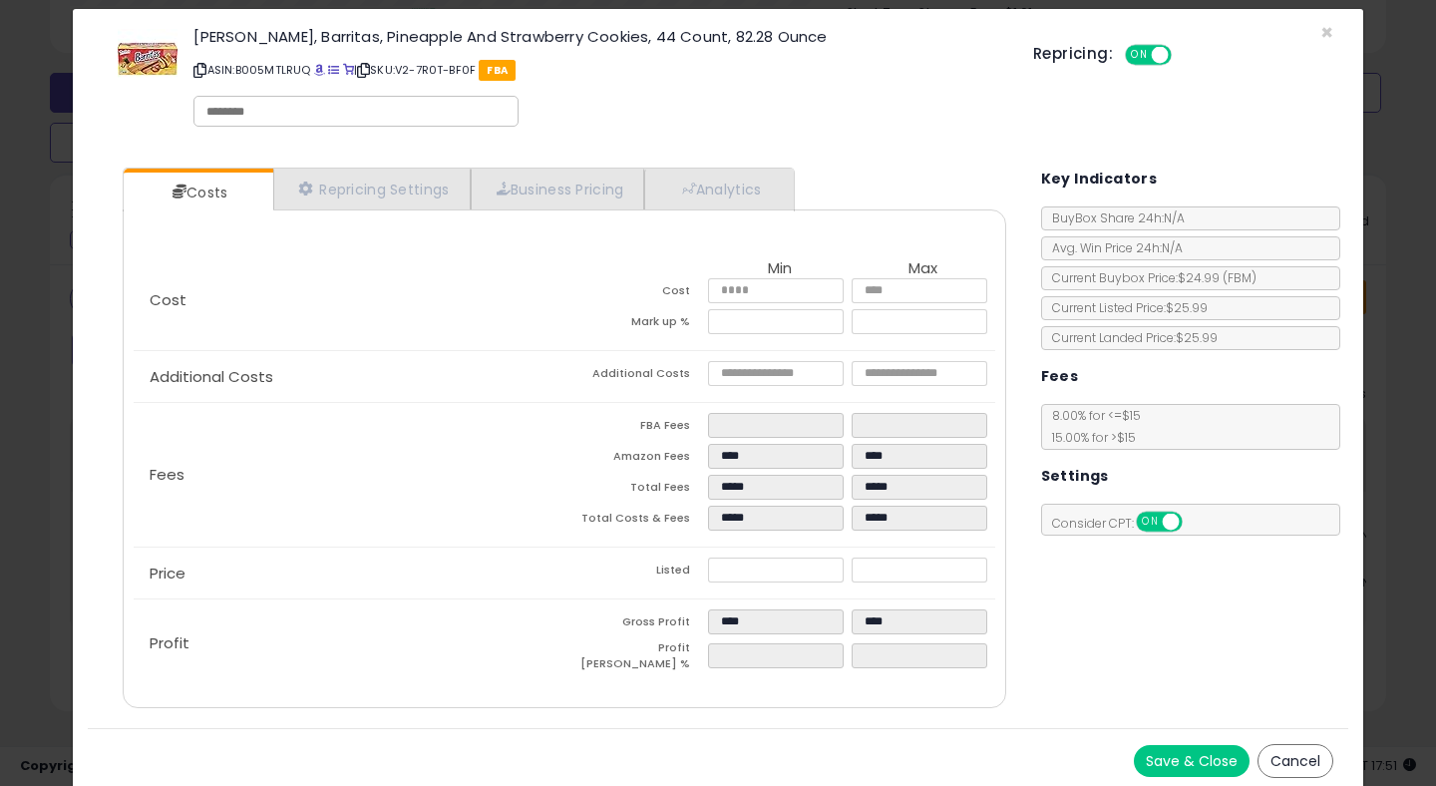  I want to click on p: Profit, so click(349, 643).